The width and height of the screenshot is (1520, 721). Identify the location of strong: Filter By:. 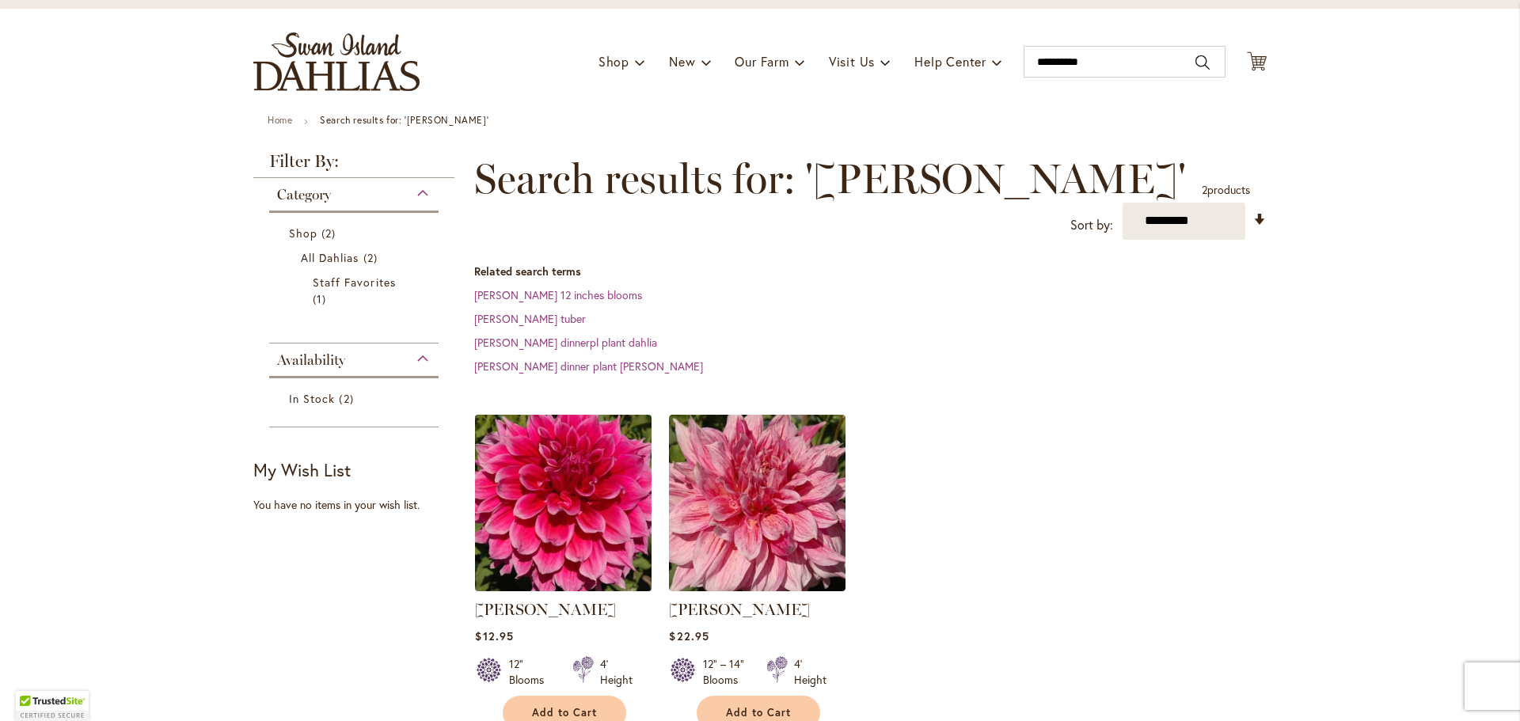
(354, 165).